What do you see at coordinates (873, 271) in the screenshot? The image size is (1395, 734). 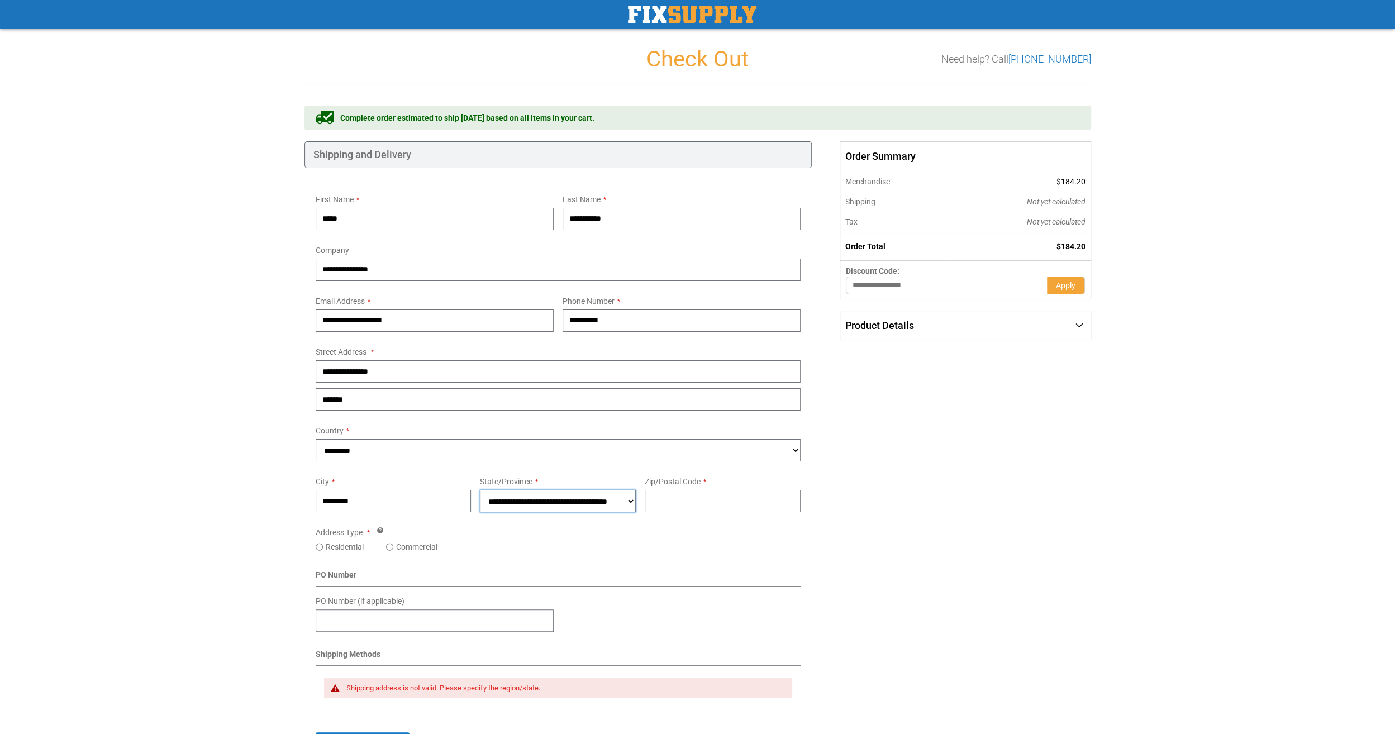 I see `span: Discount Code:` at bounding box center [873, 271].